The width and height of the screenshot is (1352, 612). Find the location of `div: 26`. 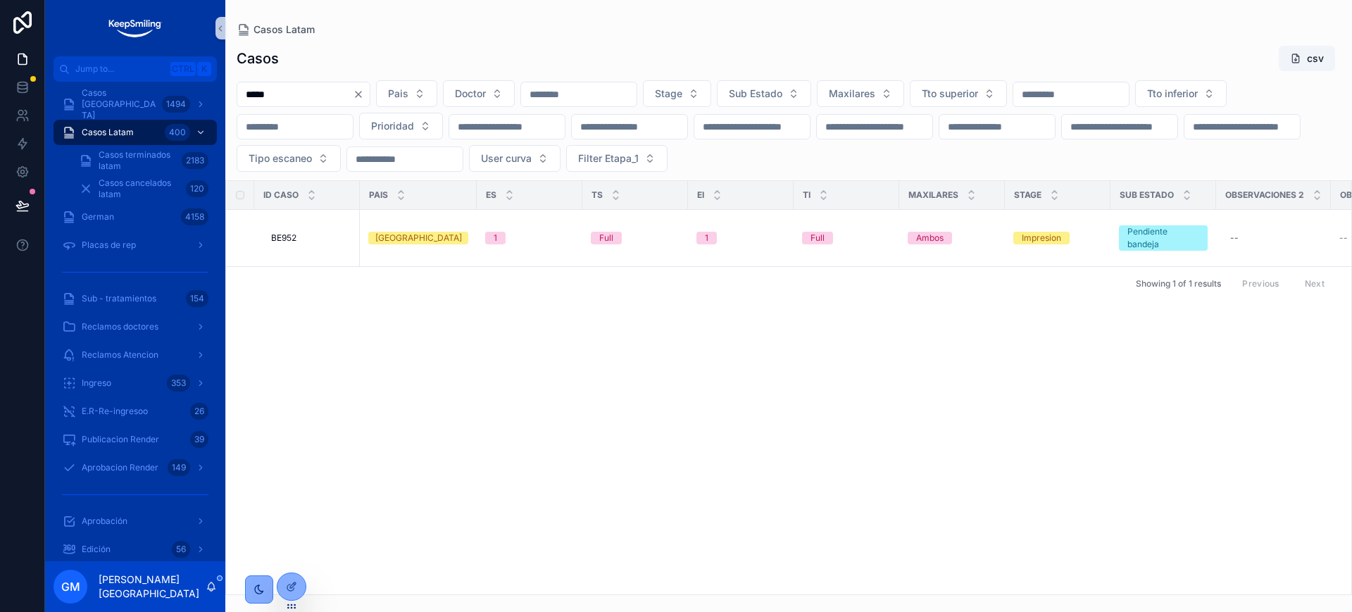

div: 26 is located at coordinates (199, 411).